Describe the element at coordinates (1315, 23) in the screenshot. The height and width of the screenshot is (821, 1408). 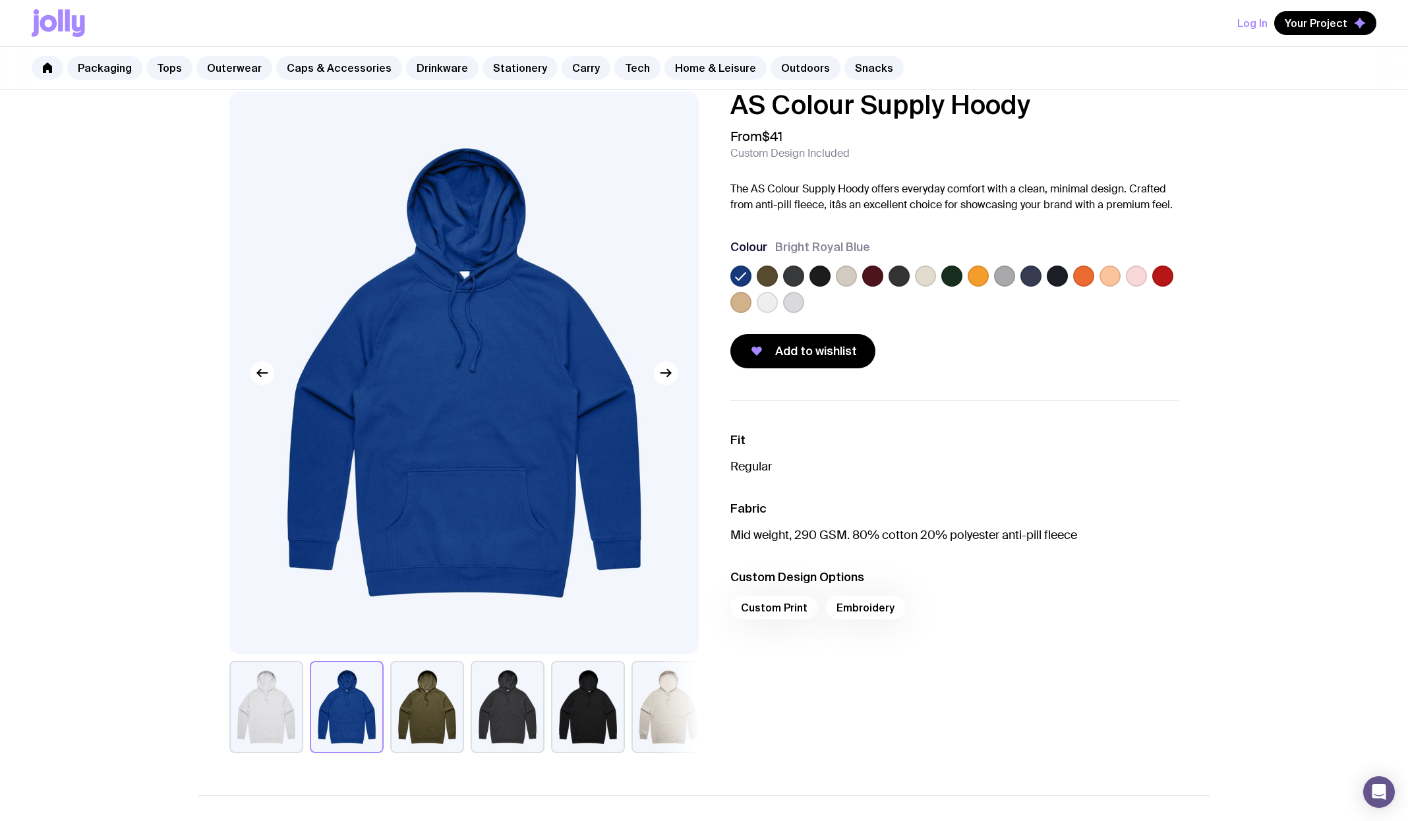
I see `span: Your Project` at that location.